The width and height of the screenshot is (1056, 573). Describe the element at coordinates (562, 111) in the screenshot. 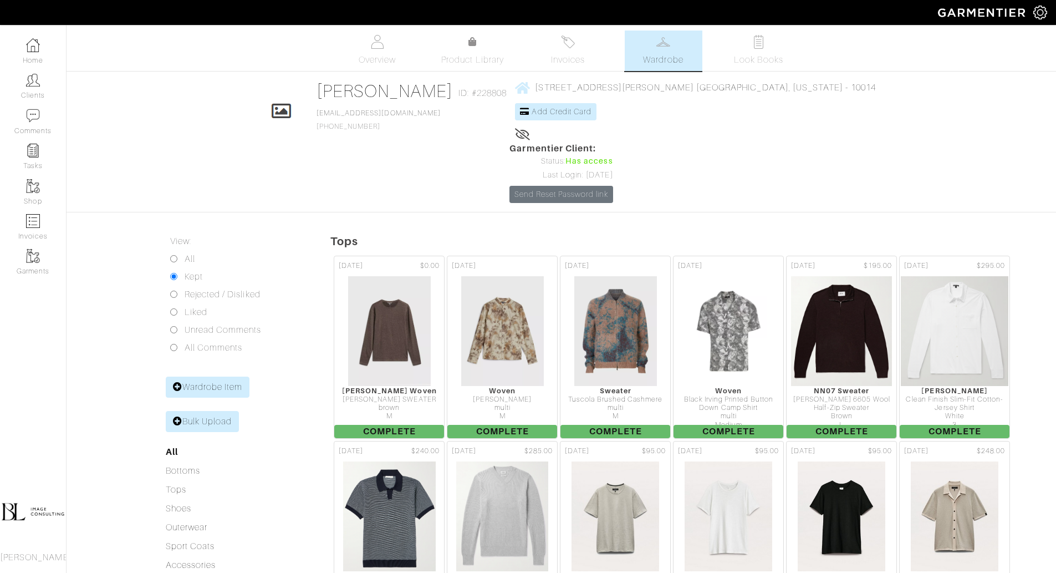

I see `span: Add Credit Card` at that location.